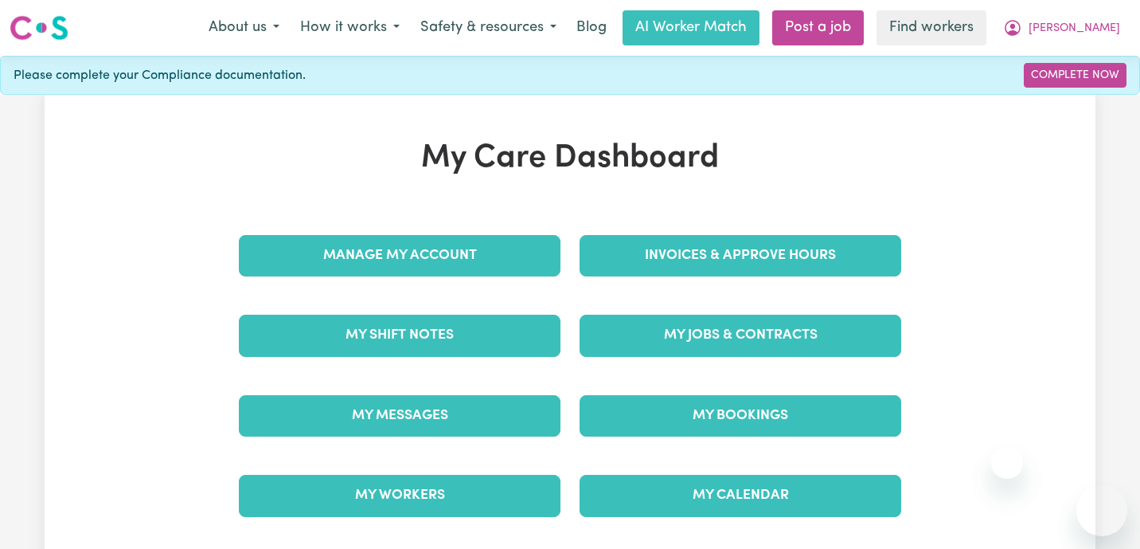  I want to click on span: Please complete your Compliance documentation., so click(159, 76).